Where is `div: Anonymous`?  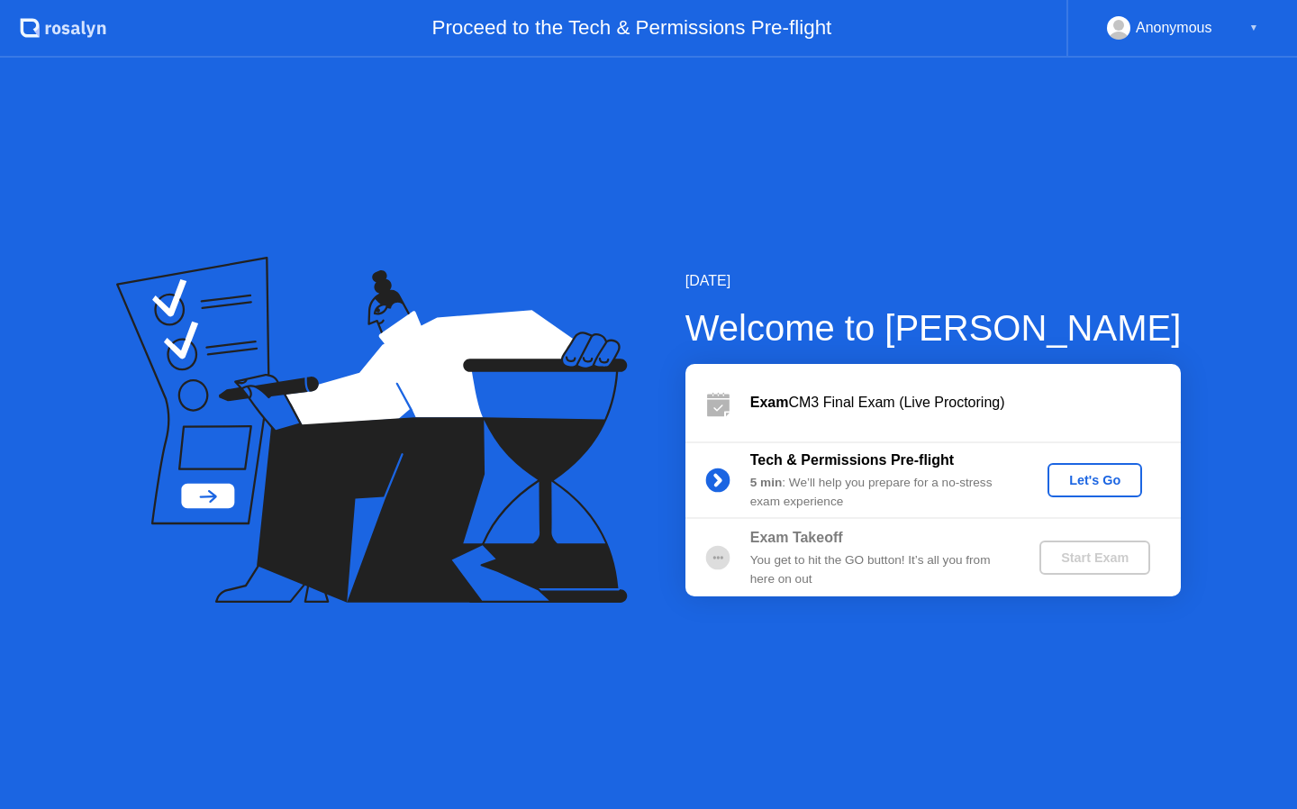
div: Anonymous is located at coordinates (1174, 28).